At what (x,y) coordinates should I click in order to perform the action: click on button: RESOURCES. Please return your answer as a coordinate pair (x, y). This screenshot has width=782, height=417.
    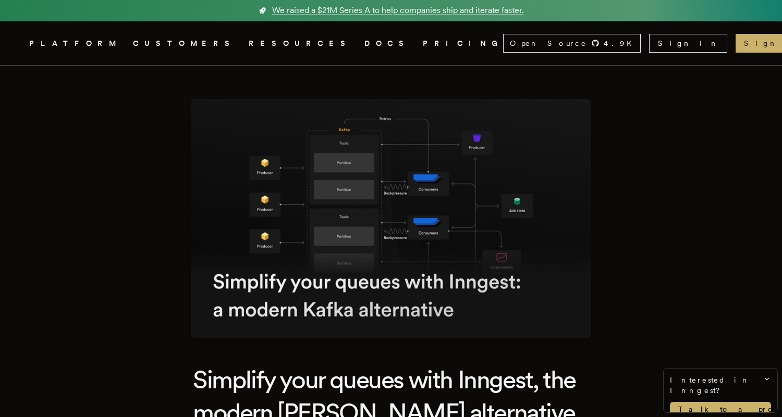
    Looking at the image, I should click on (300, 43).